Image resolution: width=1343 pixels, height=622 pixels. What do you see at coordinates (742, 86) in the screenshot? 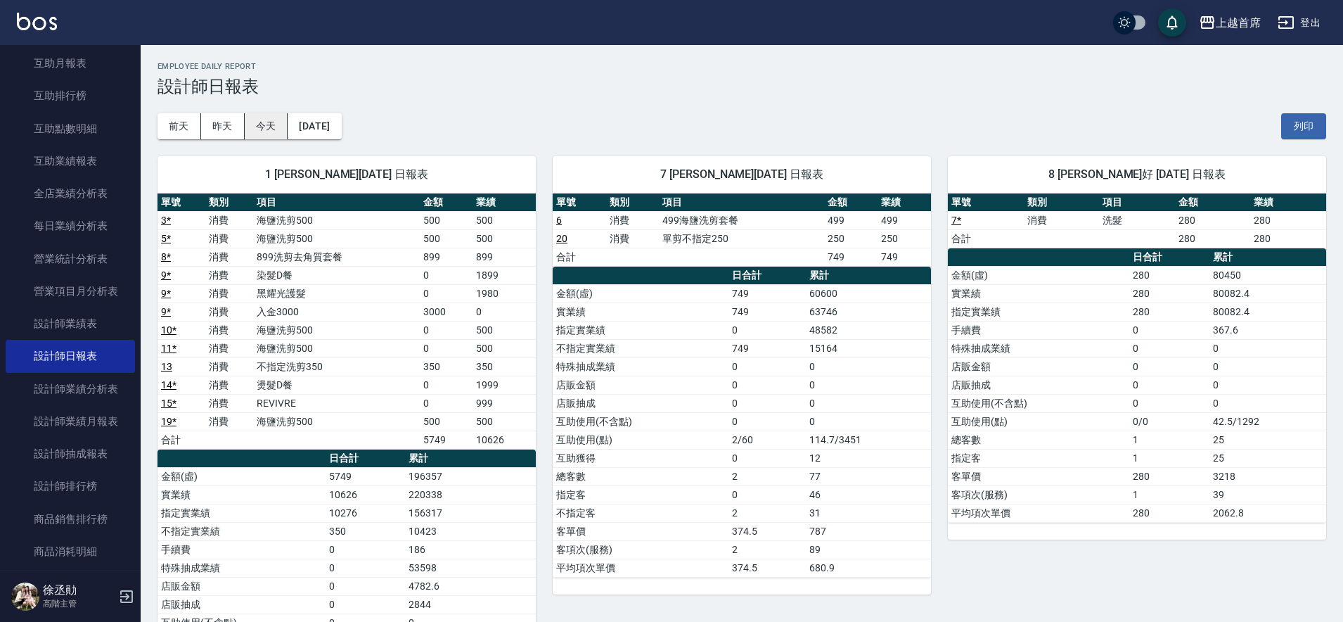
I see `h3: 設計師日報表` at bounding box center [742, 86].